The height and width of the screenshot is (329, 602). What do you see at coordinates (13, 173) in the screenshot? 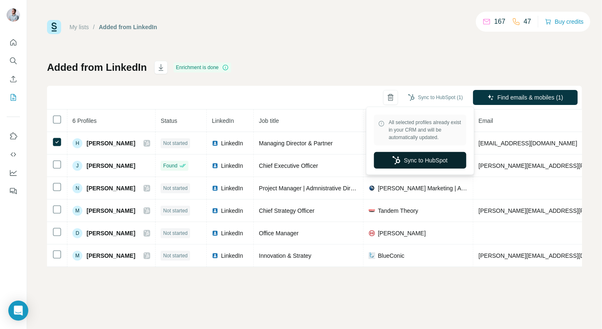
I see `button: Dashboard` at bounding box center [13, 173].